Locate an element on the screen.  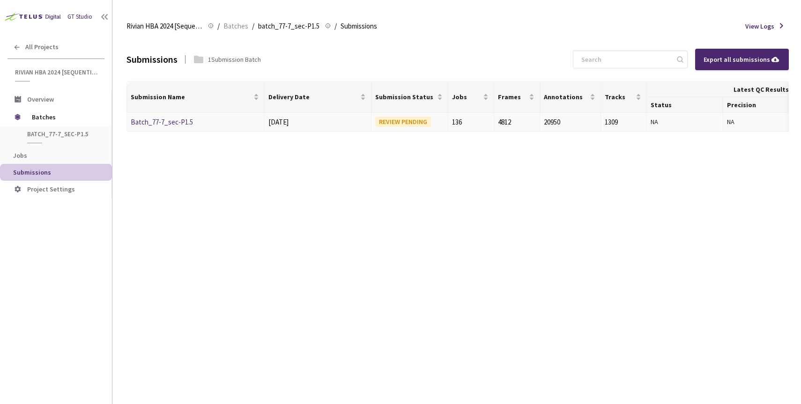
span: View Logs is located at coordinates (759, 26).